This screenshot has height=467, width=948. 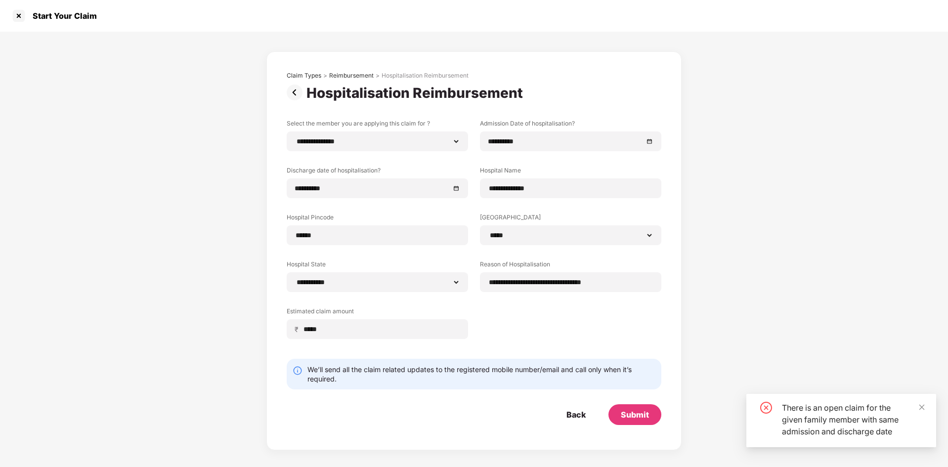 I want to click on div: There is an open claim for the given family member with same admission and discharge date, so click(x=853, y=420).